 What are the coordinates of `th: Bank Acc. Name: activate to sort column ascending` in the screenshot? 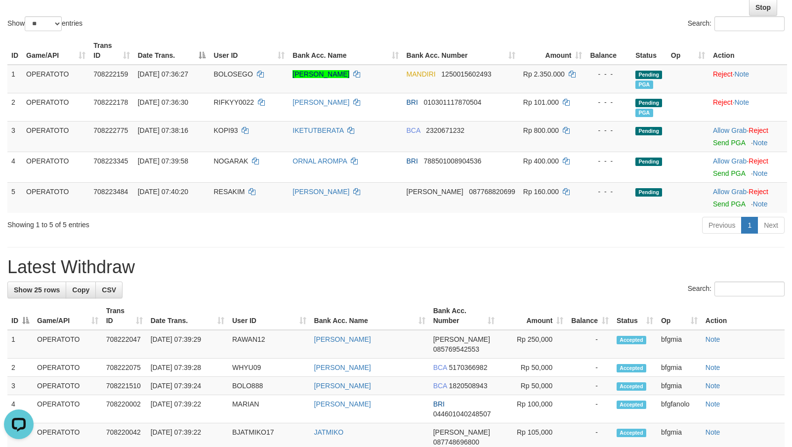 It's located at (345, 50).